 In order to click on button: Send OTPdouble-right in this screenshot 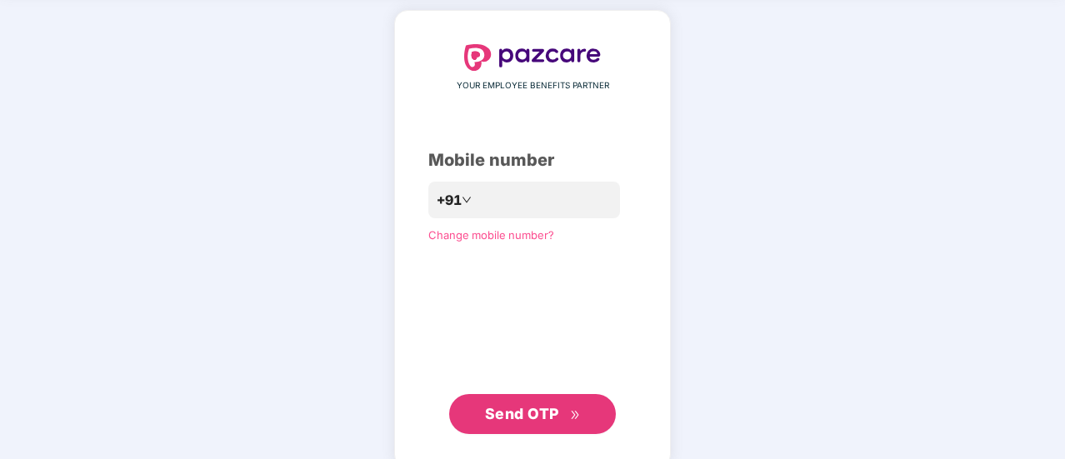, I will do `click(532, 414)`.